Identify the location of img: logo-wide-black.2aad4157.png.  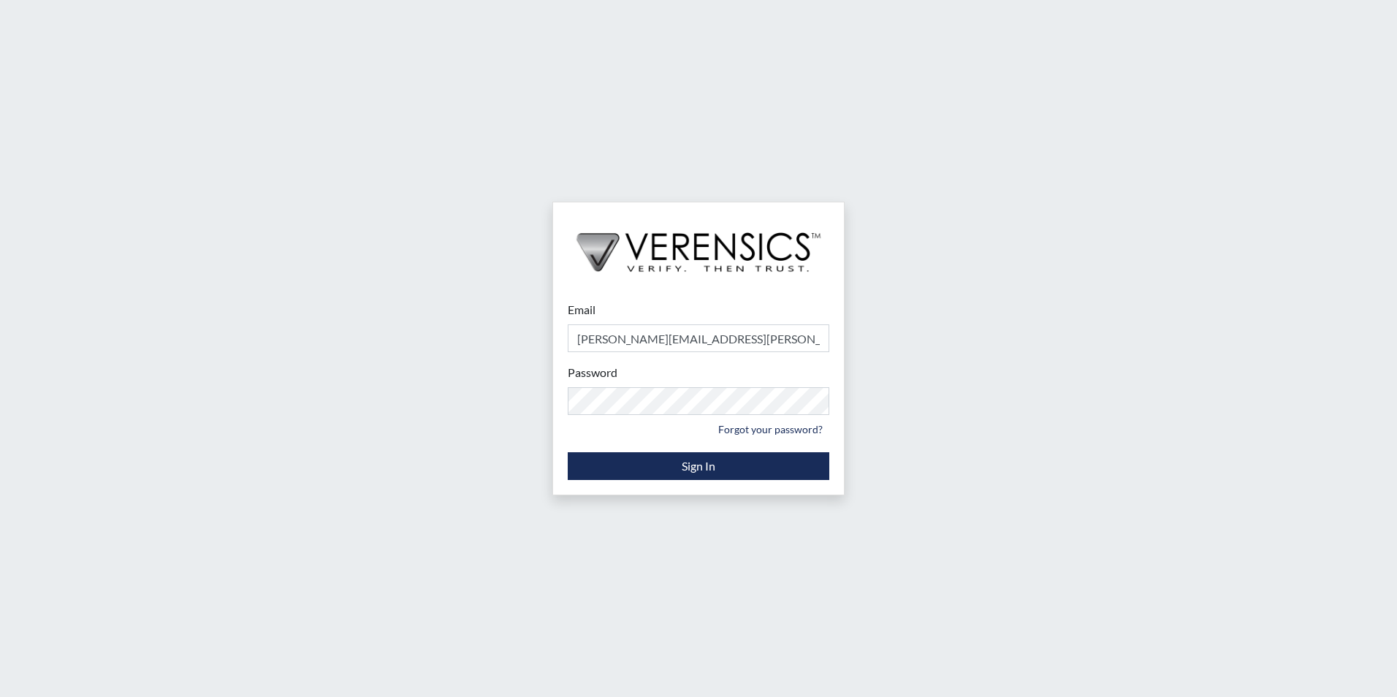
(699, 245).